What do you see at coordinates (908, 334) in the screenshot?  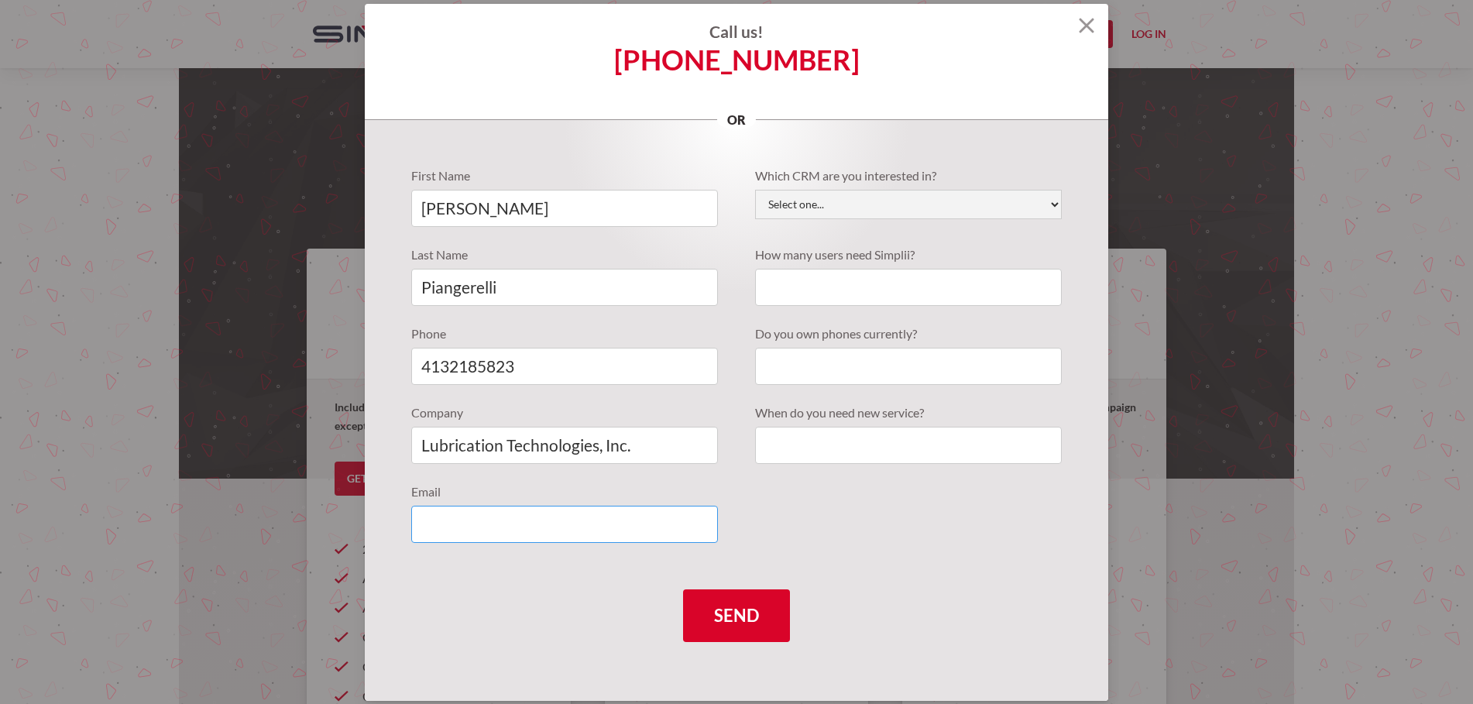 I see `label: Do you own phones currently?` at bounding box center [908, 334].